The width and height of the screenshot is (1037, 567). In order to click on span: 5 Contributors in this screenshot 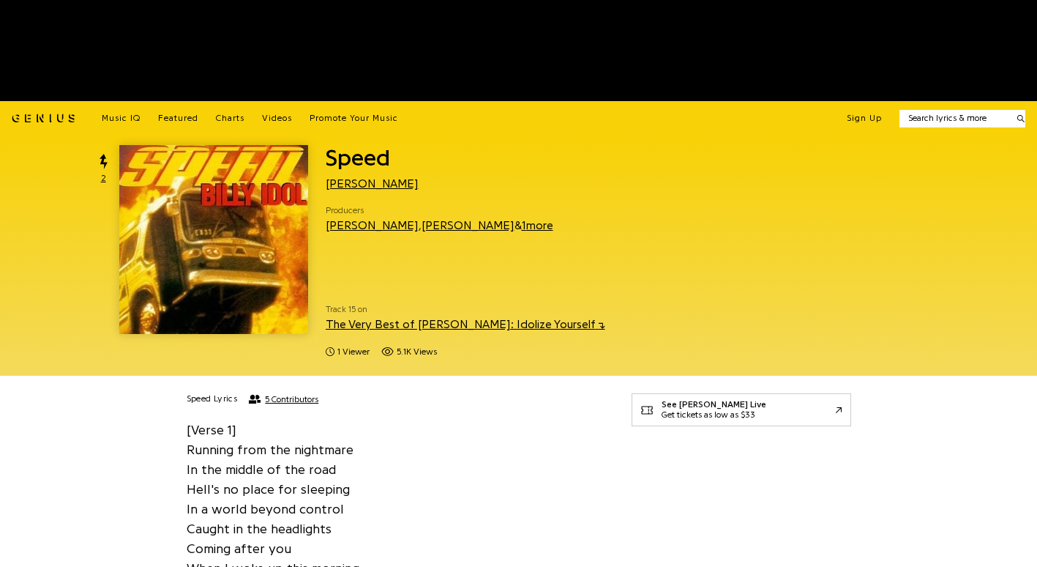, I will do `click(291, 399)`.